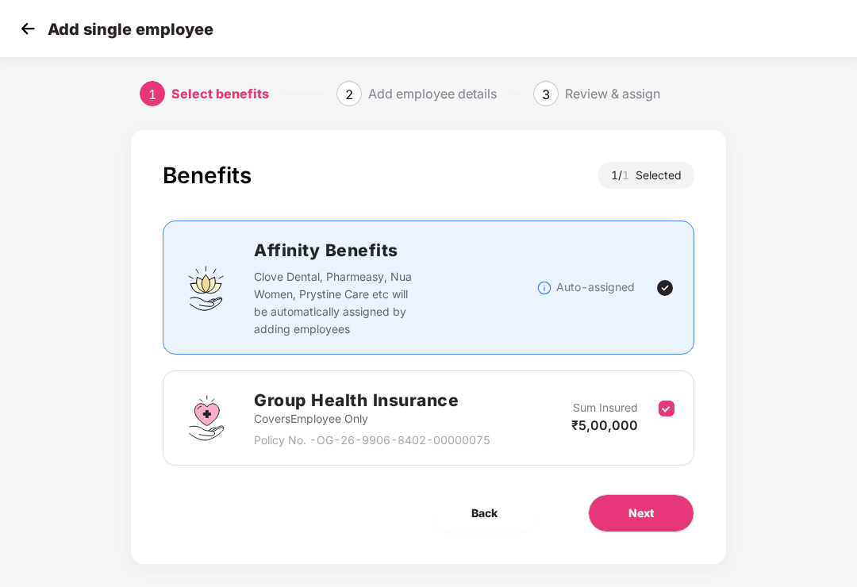 The width and height of the screenshot is (857, 587). I want to click on h2: Affinity Benefits, so click(395, 250).